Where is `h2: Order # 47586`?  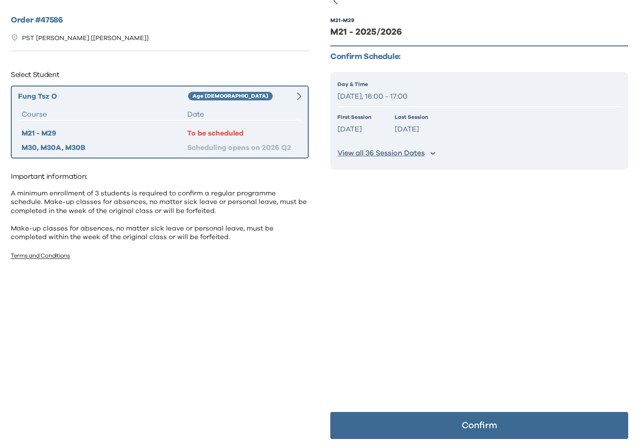
h2: Order # 47586 is located at coordinates (160, 20).